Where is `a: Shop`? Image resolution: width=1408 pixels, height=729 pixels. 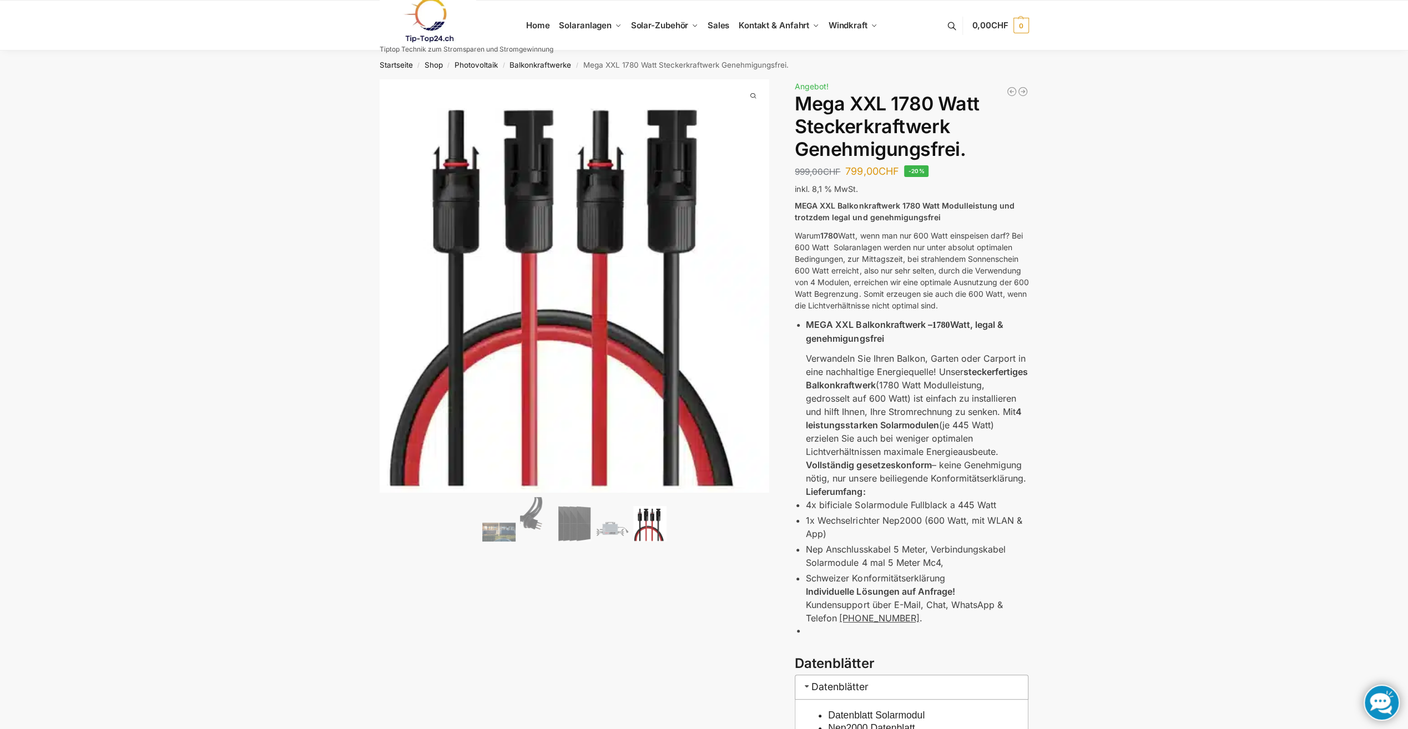 a: Shop is located at coordinates (434, 65).